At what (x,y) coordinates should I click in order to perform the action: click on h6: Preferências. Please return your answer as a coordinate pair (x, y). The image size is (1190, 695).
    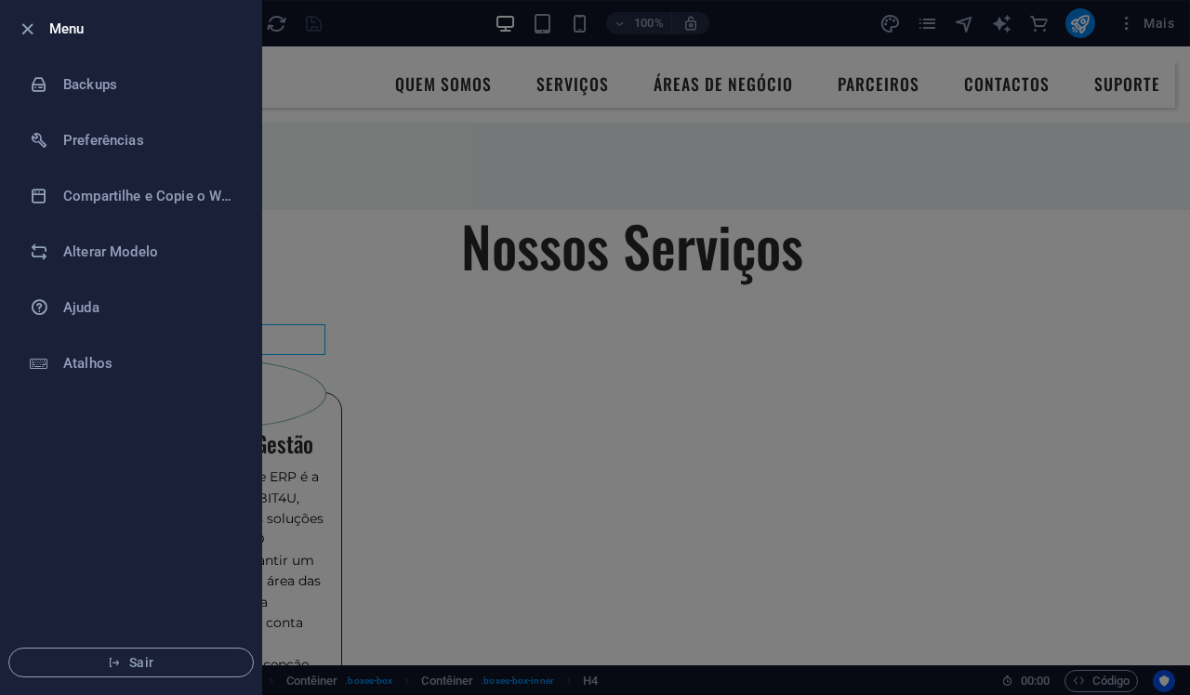
    Looking at the image, I should click on (149, 140).